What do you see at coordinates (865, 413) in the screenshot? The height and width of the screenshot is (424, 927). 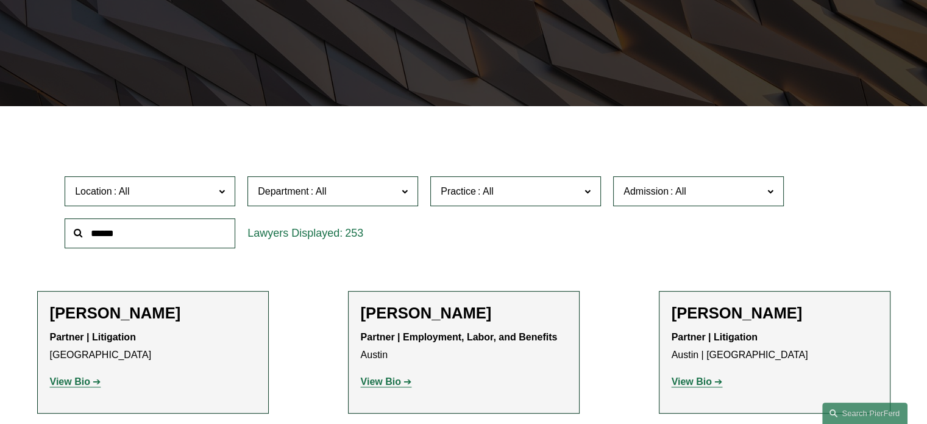 I see `a: Search this site` at bounding box center [865, 413].